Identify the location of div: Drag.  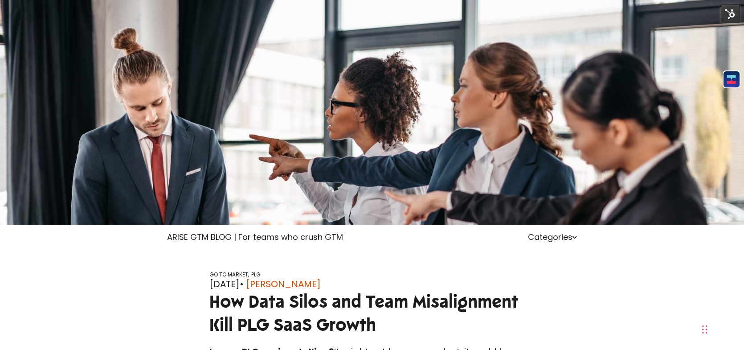
(705, 329).